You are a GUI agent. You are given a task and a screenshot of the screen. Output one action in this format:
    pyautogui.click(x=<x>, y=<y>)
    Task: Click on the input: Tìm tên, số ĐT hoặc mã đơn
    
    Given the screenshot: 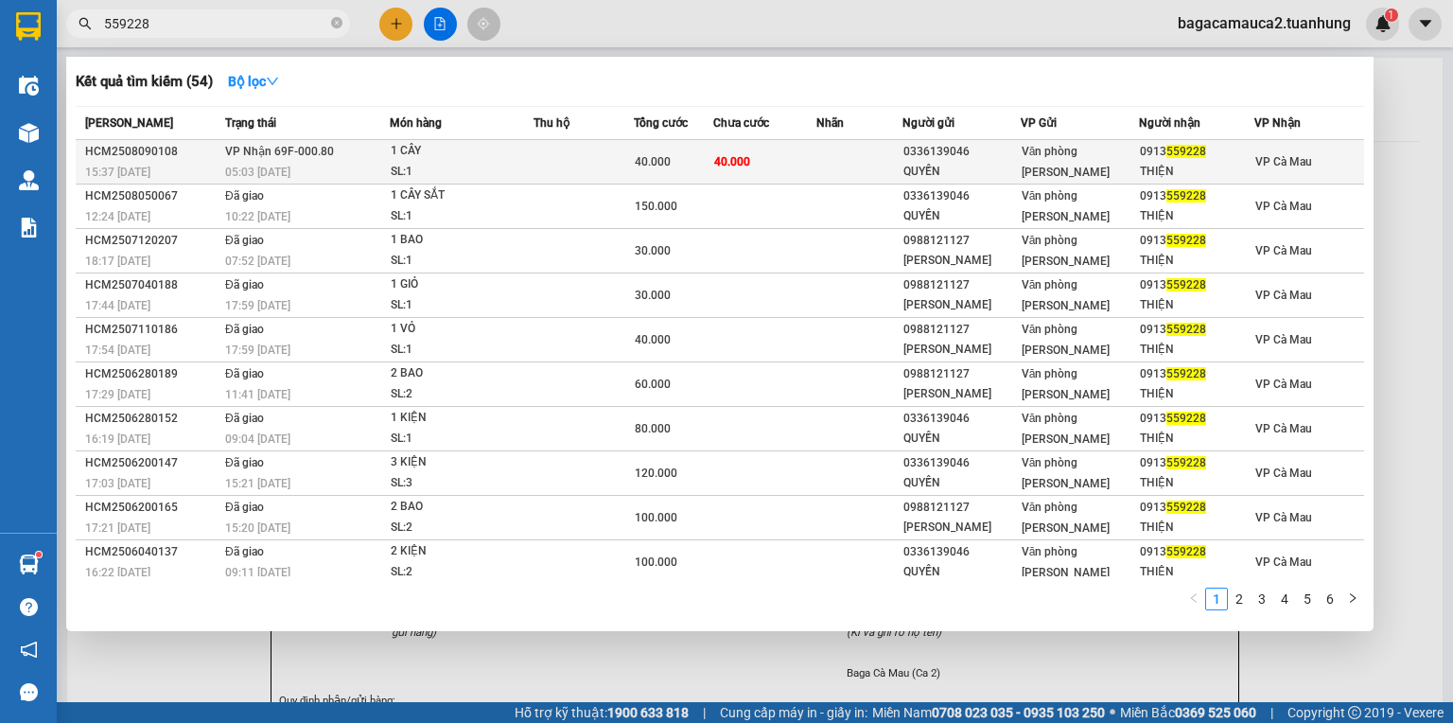 What is the action you would take?
    pyautogui.click(x=216, y=24)
    